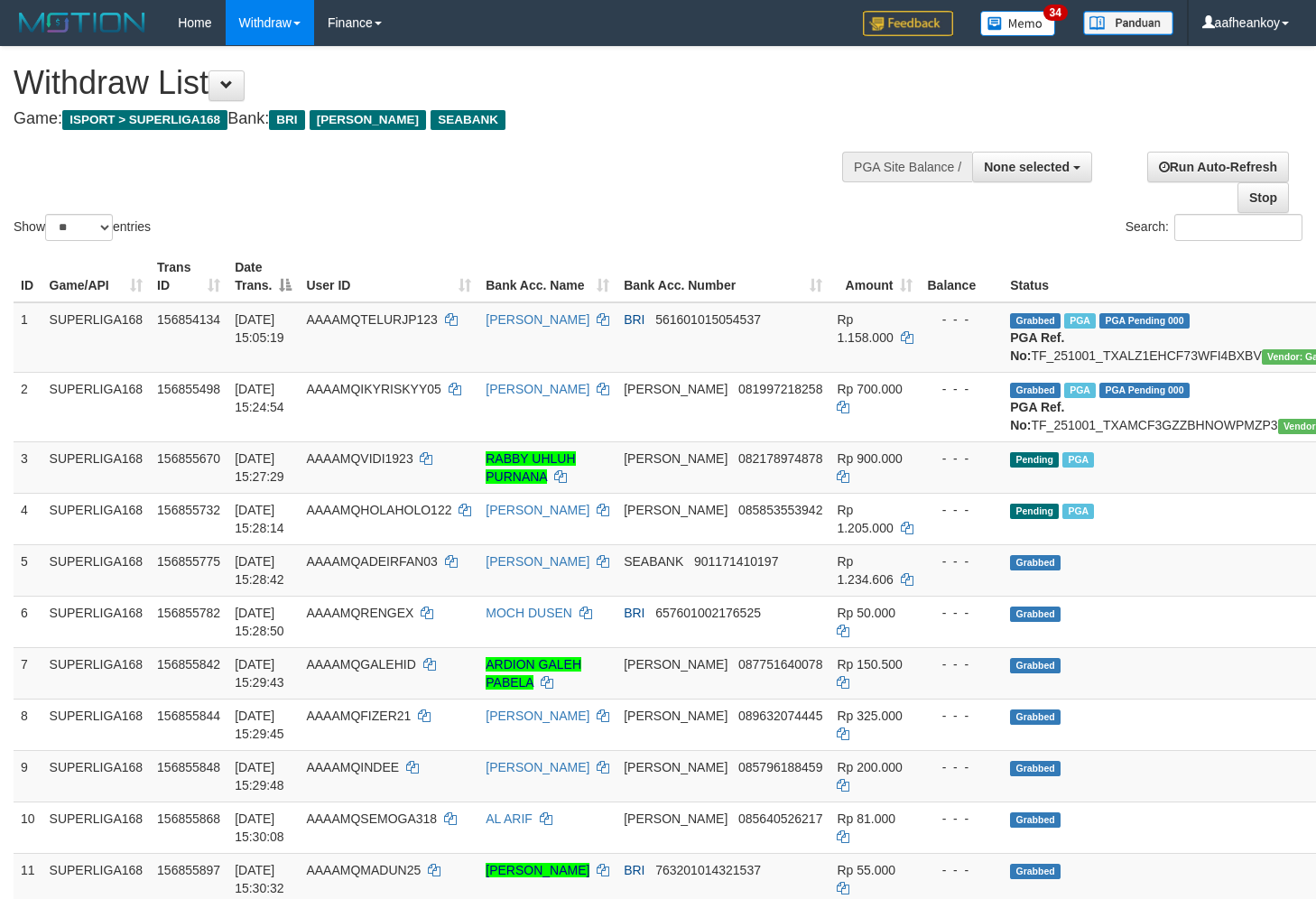 The image size is (1316, 899). What do you see at coordinates (28, 570) in the screenshot?
I see `td: 5` at bounding box center [28, 570].